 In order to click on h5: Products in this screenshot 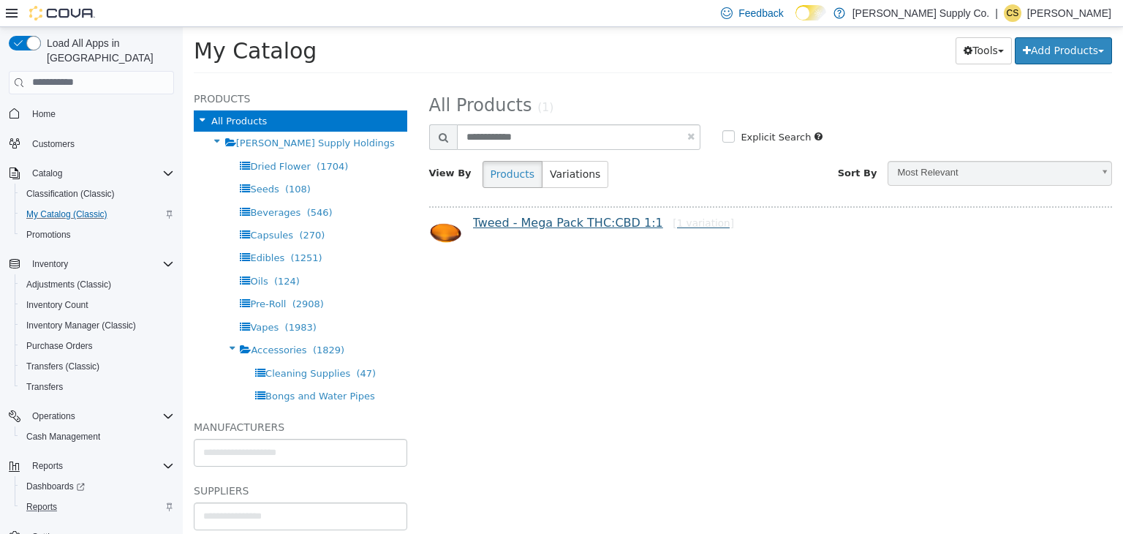, I will do `click(118, 72)`.